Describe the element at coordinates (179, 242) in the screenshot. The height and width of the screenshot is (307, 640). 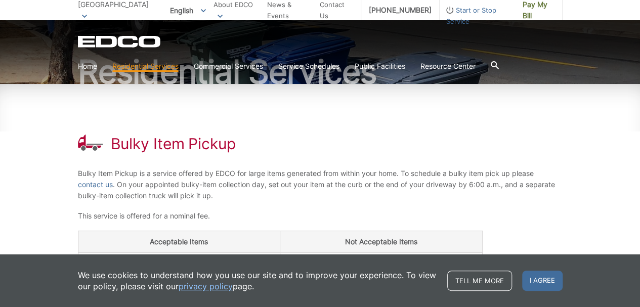
I see `strong: Acceptable Items` at that location.